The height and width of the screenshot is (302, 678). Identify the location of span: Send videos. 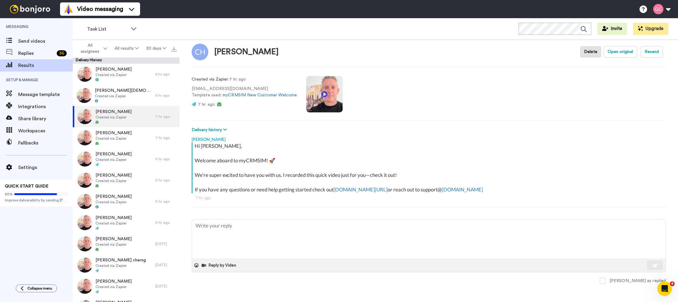
(45, 41).